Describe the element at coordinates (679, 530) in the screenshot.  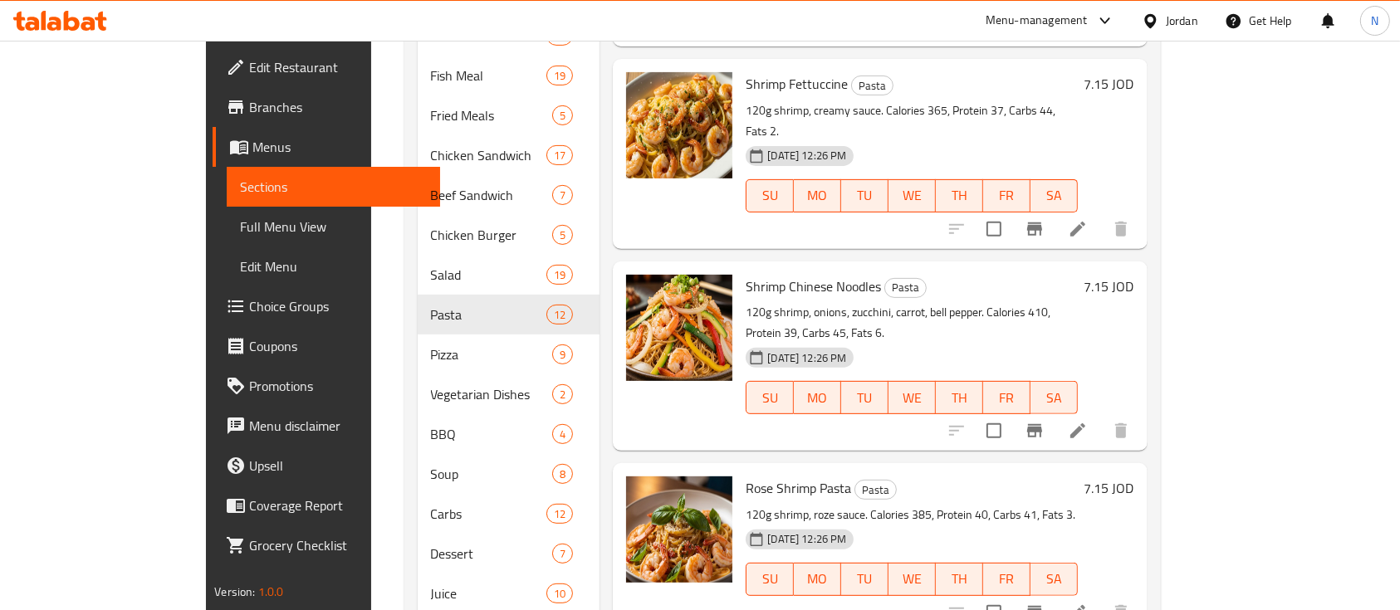
I see `img: Rose Shrimp Pasta` at that location.